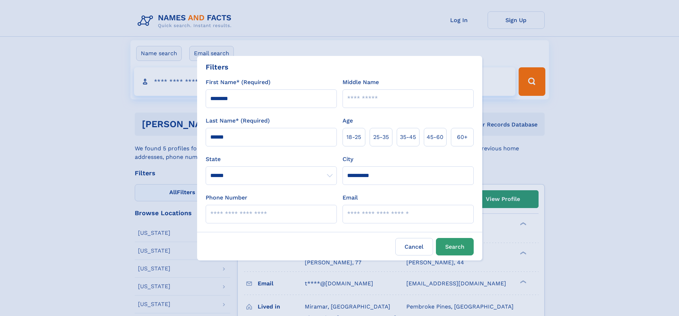 The image size is (679, 316). Describe the element at coordinates (435, 137) in the screenshot. I see `span: 45‑60` at that location.